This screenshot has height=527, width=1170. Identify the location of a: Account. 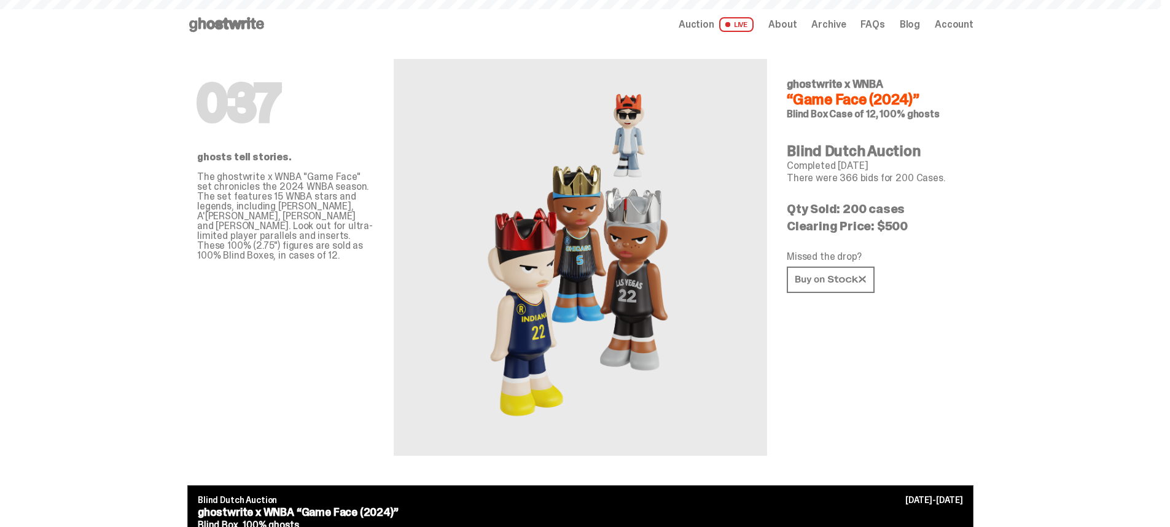
(954, 25).